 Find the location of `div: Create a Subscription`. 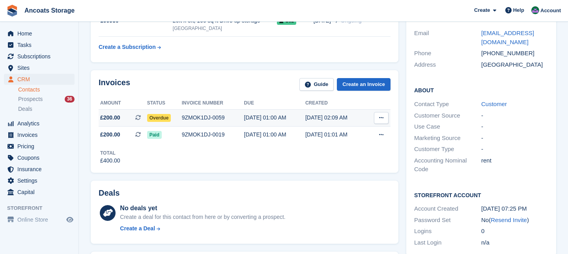

div: Create a Subscription is located at coordinates (127, 47).